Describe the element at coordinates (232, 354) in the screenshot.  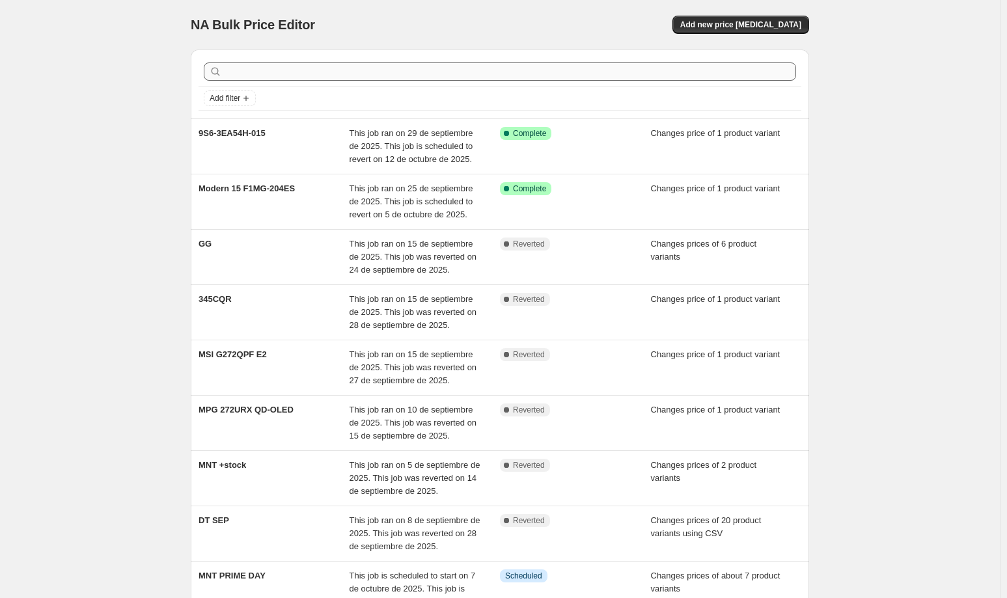
I see `span: MSI G272QPF E2` at that location.